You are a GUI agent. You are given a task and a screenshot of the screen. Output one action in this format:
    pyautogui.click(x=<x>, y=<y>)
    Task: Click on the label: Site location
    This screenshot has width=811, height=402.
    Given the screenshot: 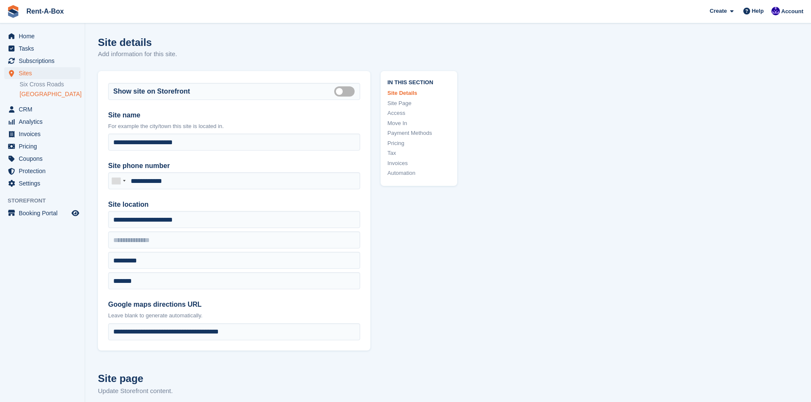 What is the action you would take?
    pyautogui.click(x=234, y=205)
    